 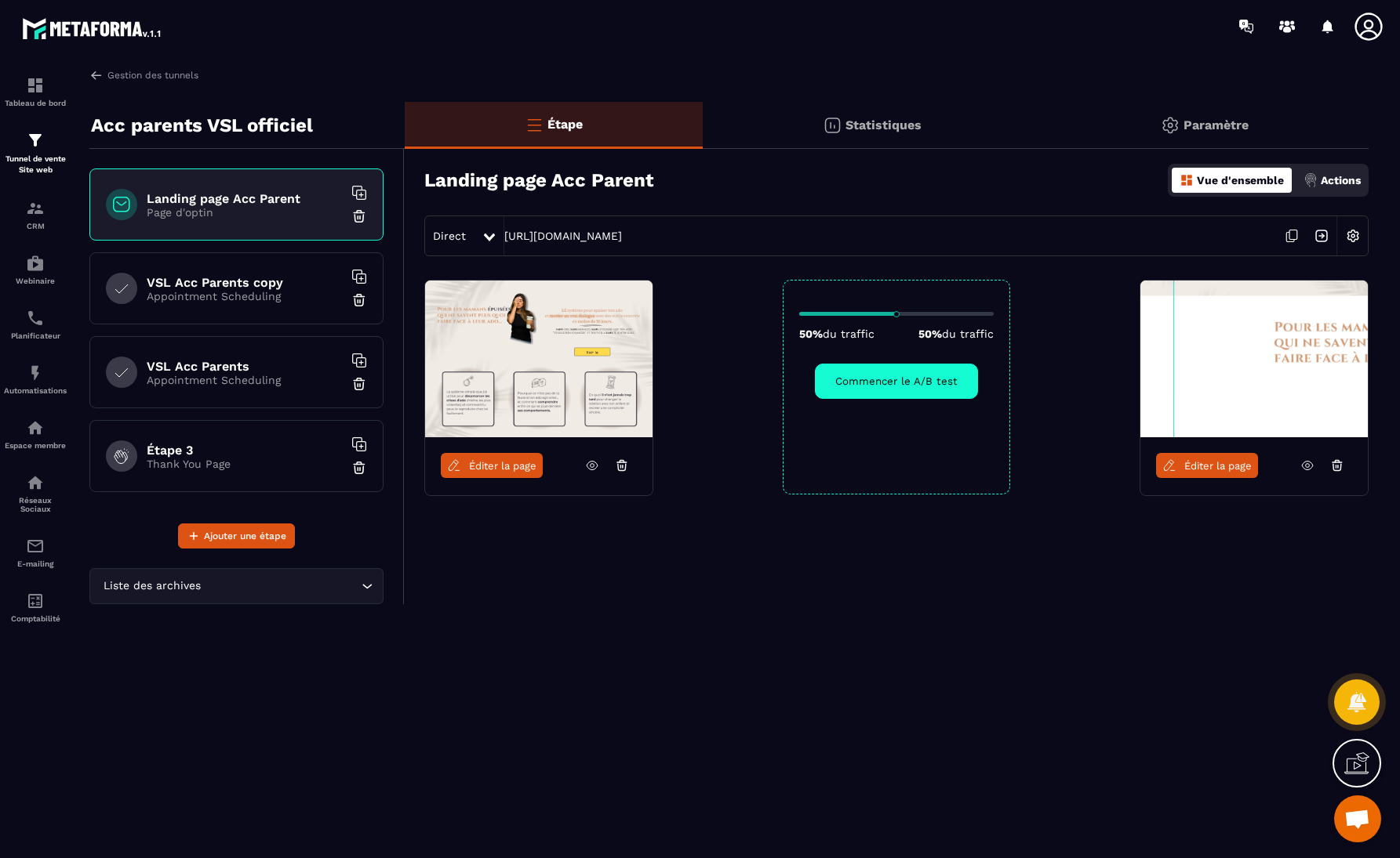 What do you see at coordinates (1310, 180) in the screenshot?
I see `img: actions.d6e523a2.png` at bounding box center [1310, 180].